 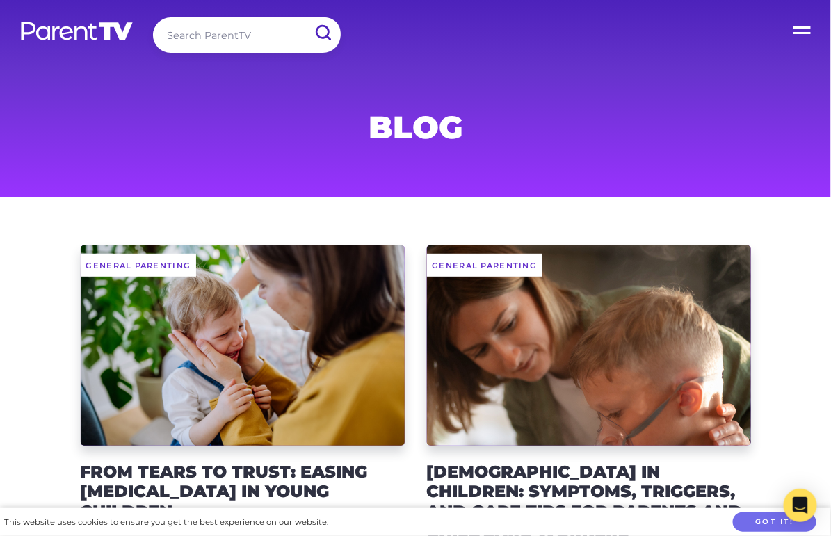 I want to click on div: This website uses cookies to ensure you get the best experience on our website., so click(x=166, y=522).